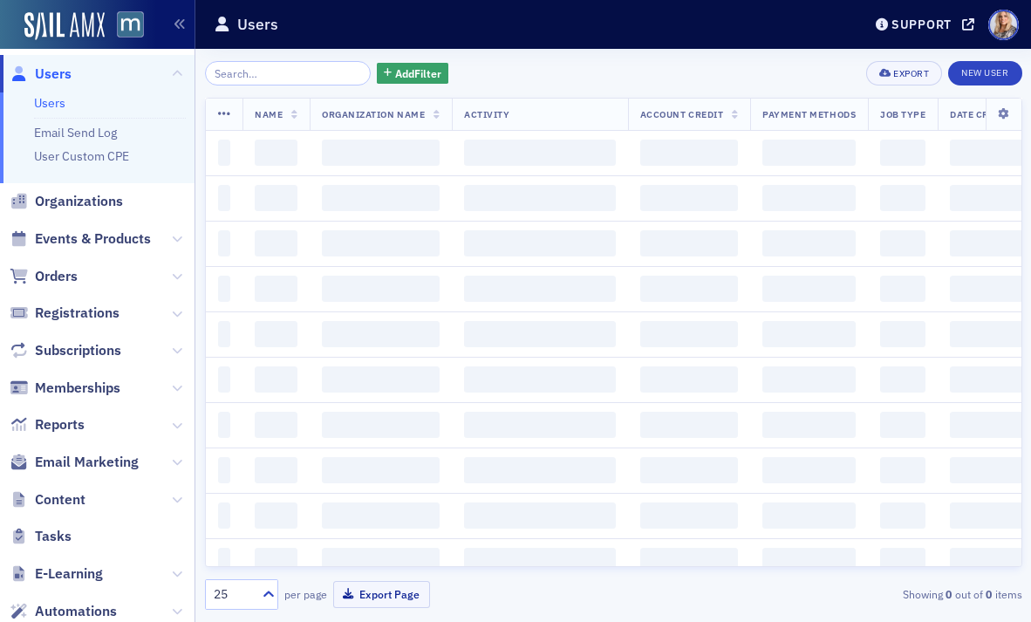 Image resolution: width=1031 pixels, height=622 pixels. I want to click on span: Organizations, so click(79, 202).